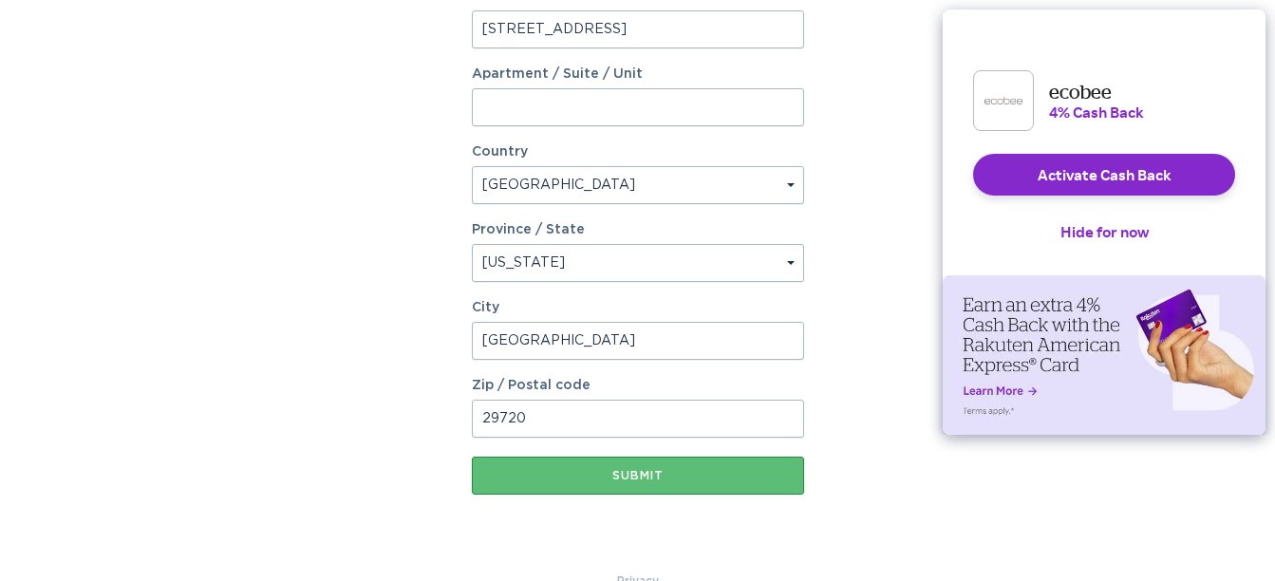  What do you see at coordinates (638, 385) in the screenshot?
I see `label: Zip / Postal code` at bounding box center [638, 385].